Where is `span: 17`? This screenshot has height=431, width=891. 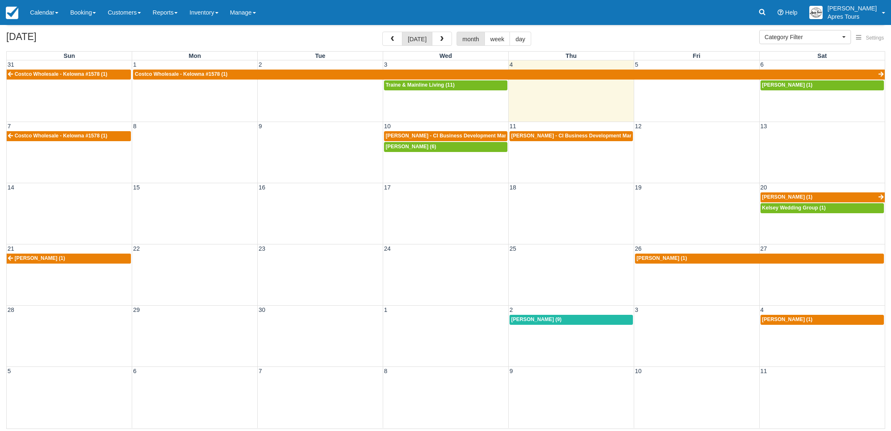
span: 17 is located at coordinates (387, 188).